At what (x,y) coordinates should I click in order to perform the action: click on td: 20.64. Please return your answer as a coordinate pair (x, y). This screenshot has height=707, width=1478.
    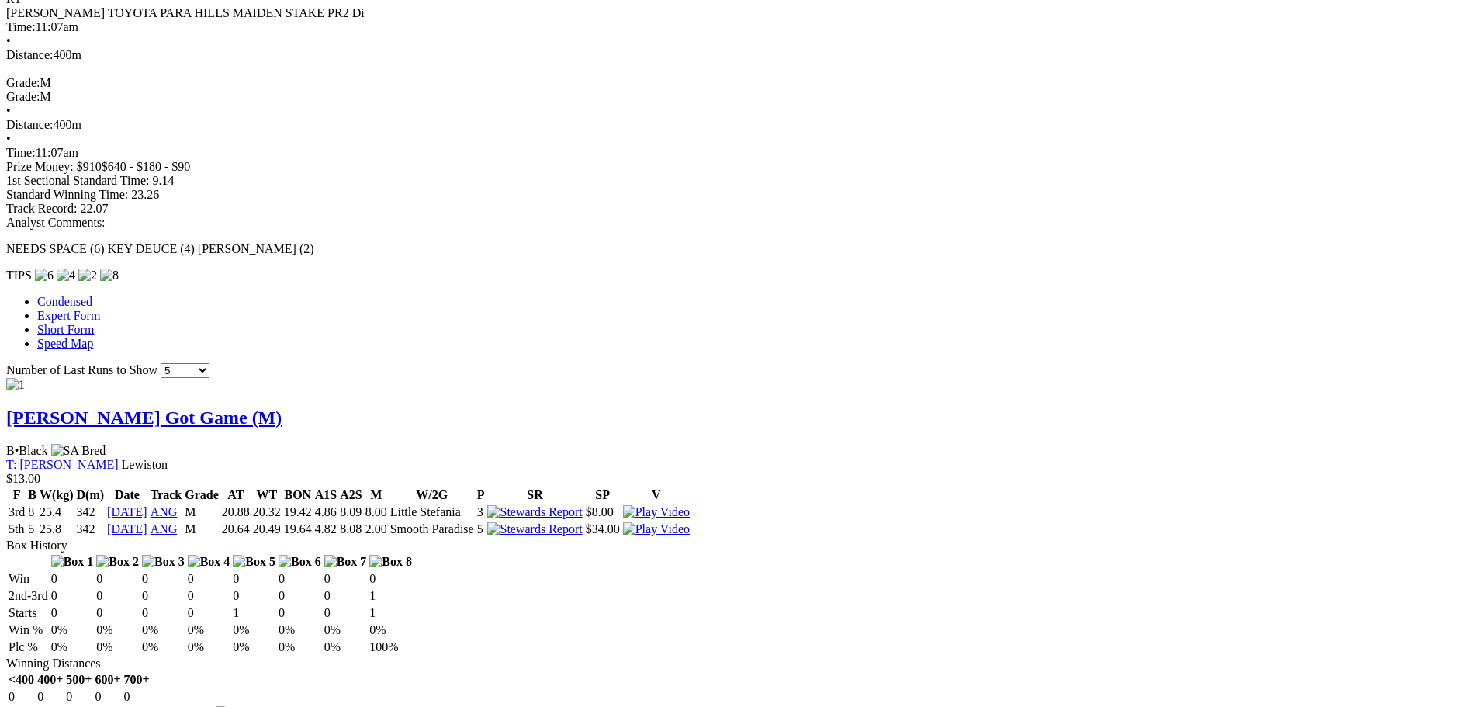
    Looking at the image, I should click on (236, 529).